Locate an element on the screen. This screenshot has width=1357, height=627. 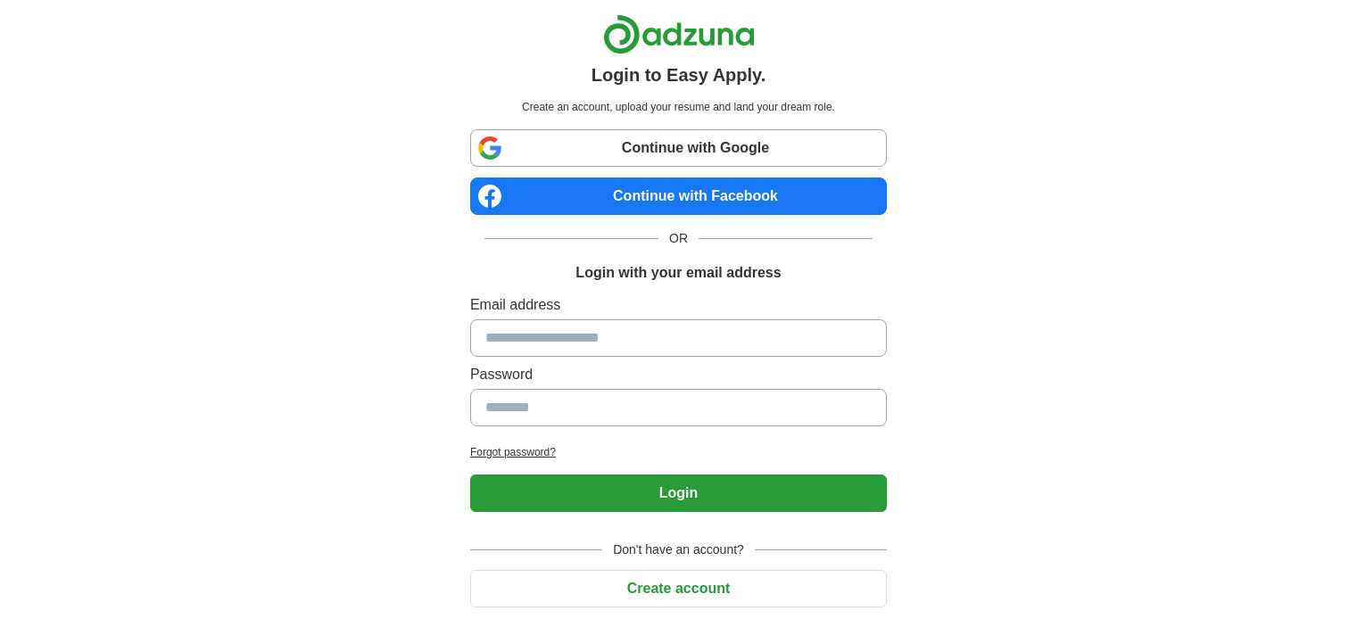
button: Login is located at coordinates (678, 493).